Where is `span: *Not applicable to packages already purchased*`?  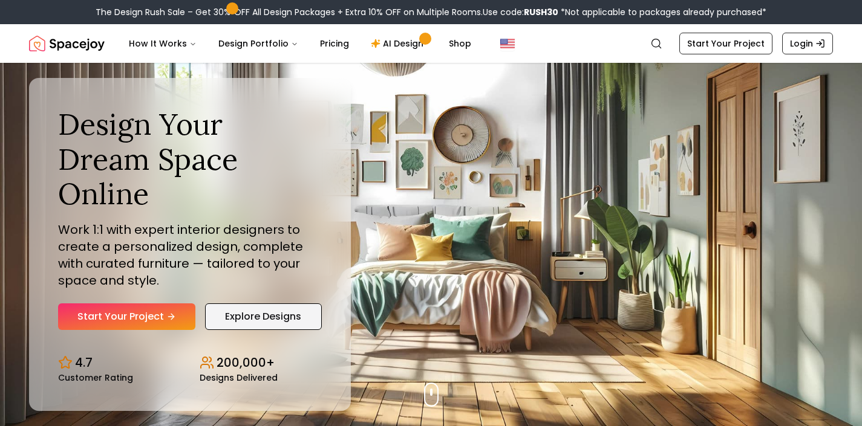
span: *Not applicable to packages already purchased* is located at coordinates (662, 12).